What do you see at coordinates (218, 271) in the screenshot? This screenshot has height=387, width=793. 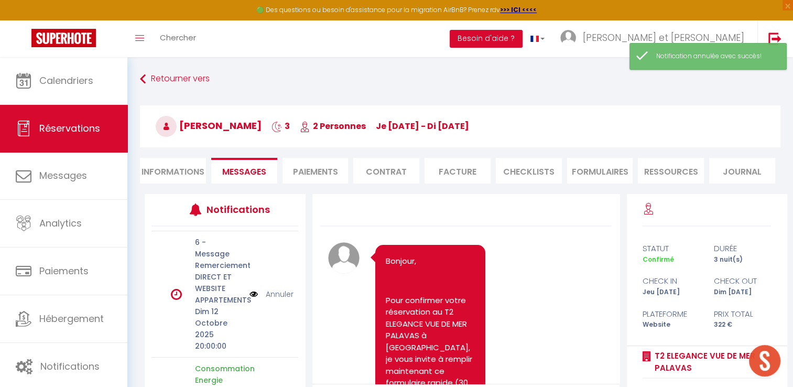 I see `p: 6 - Message Remerciement DIRECT ET WEBSITE APPARTEMENTS` at bounding box center [218, 271].